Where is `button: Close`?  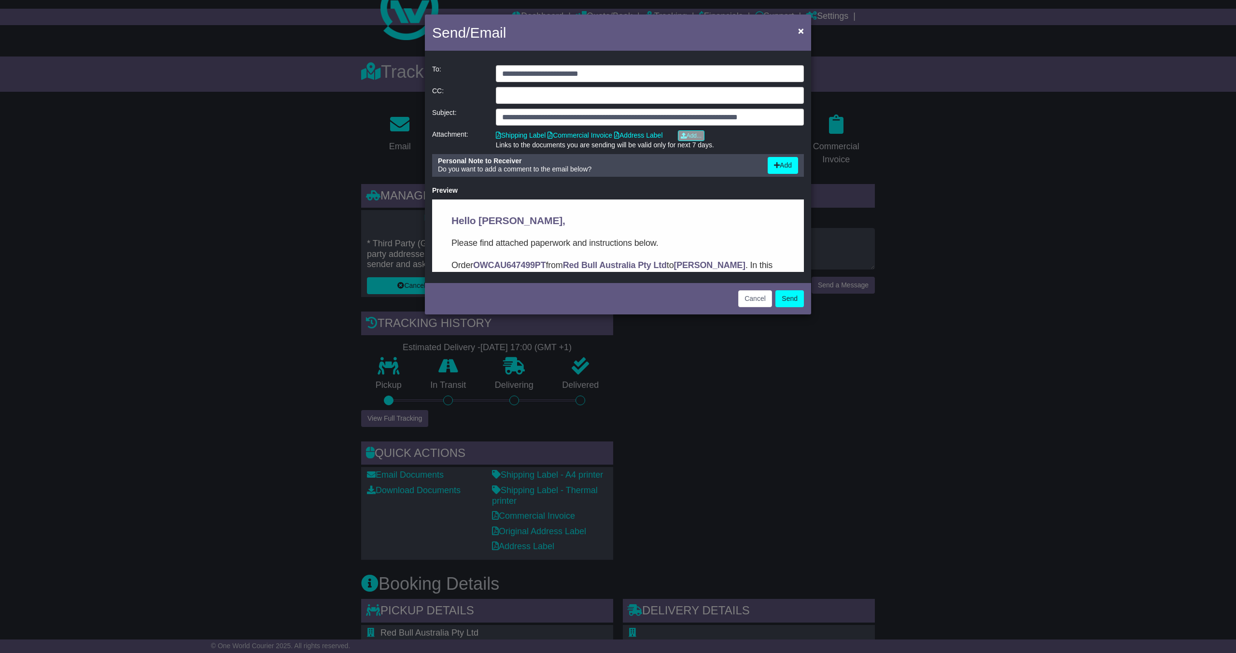 button: Close is located at coordinates (801, 30).